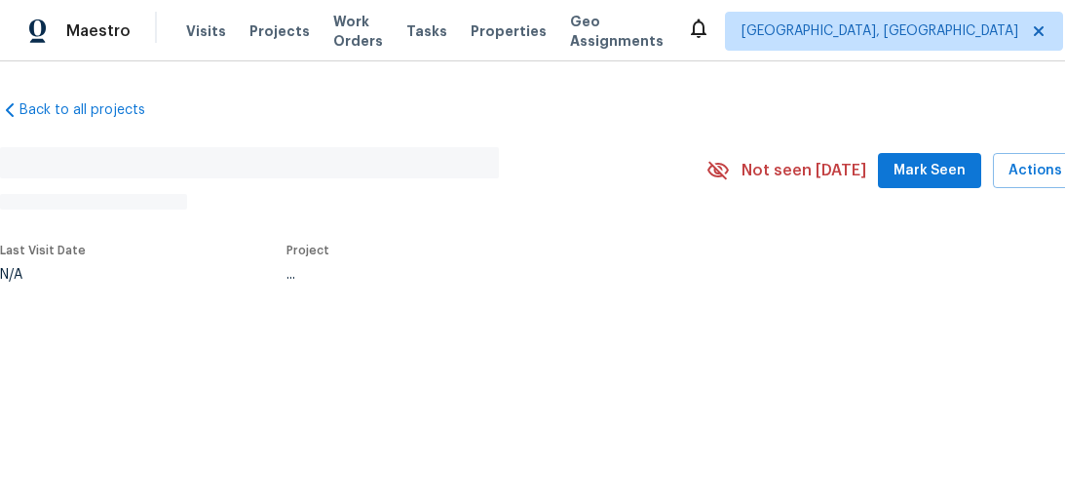 The width and height of the screenshot is (1065, 500). What do you see at coordinates (308, 250) in the screenshot?
I see `span: Project` at bounding box center [308, 250].